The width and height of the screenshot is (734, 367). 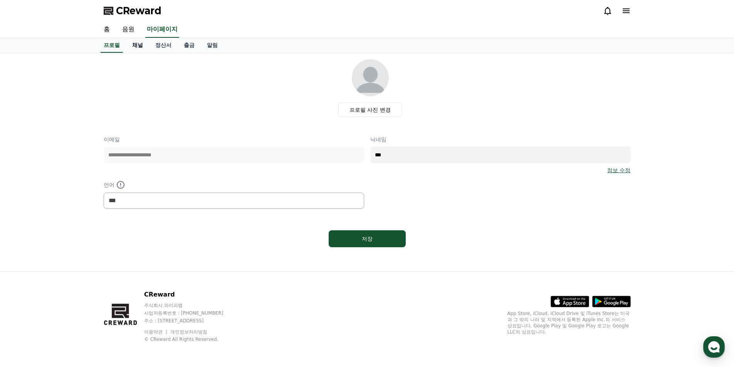 I want to click on a: 대화, so click(x=75, y=254).